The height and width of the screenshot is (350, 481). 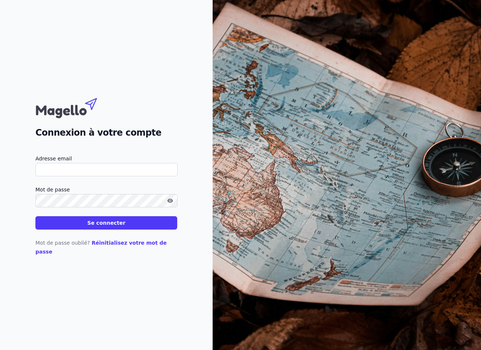 I want to click on img: Magello, so click(x=74, y=107).